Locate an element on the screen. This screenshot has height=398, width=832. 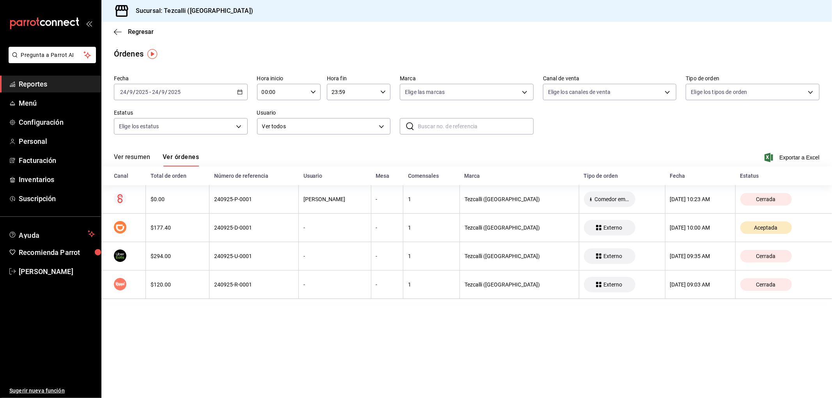
span: Personal is located at coordinates (57, 141).